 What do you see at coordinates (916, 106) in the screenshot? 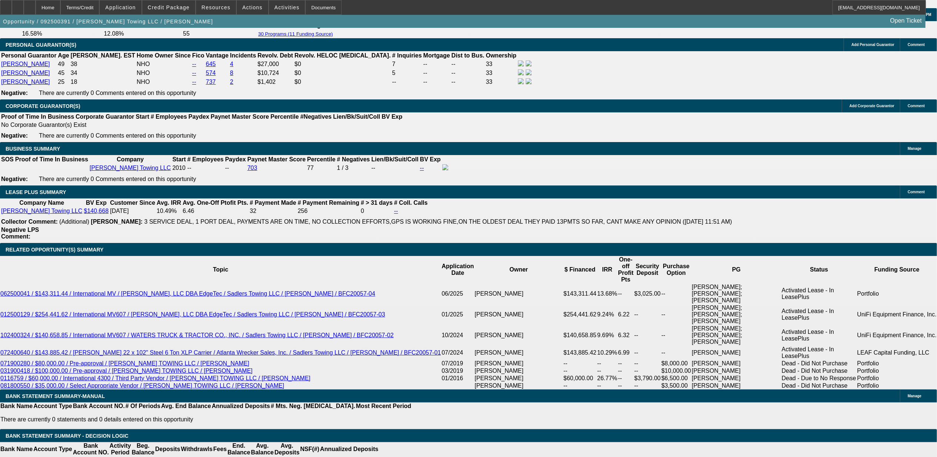
I see `span: Comment` at bounding box center [916, 106].